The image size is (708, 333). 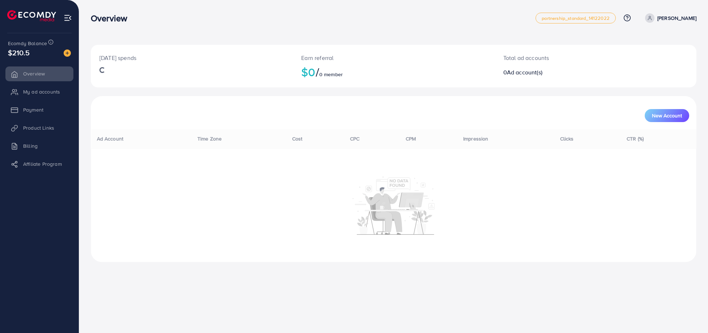 What do you see at coordinates (112, 18) in the screenshot?
I see `h3: Overview` at bounding box center [112, 18].